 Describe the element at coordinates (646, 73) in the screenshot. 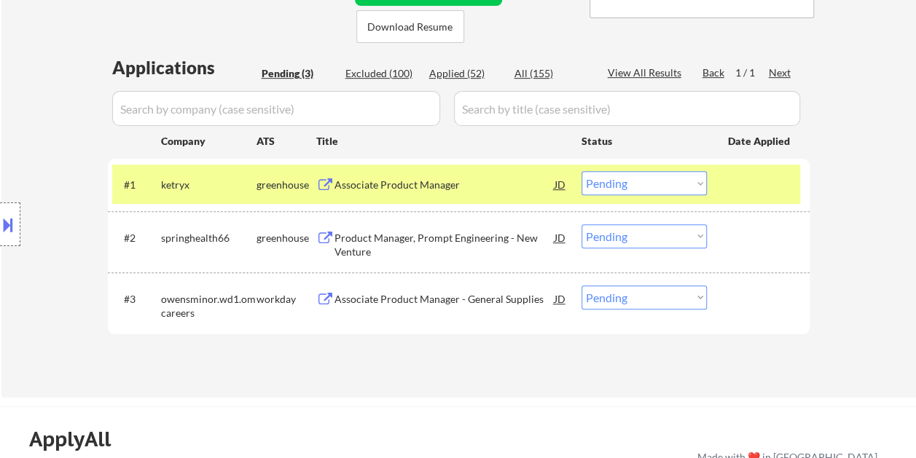

I see `div: View All Results` at that location.